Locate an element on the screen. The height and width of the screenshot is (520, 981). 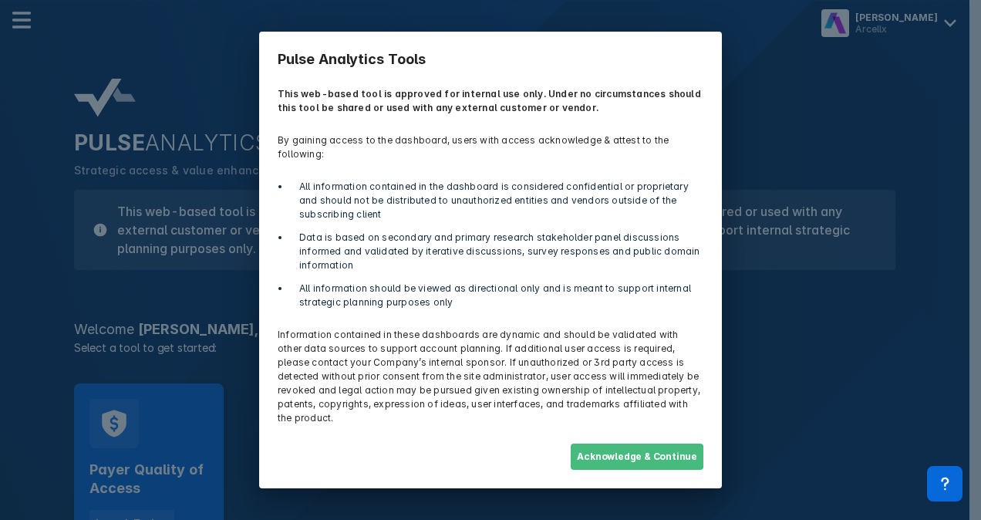
li: All information should be viewed as directional only and is meant to support internal strategic p... is located at coordinates (497, 295).